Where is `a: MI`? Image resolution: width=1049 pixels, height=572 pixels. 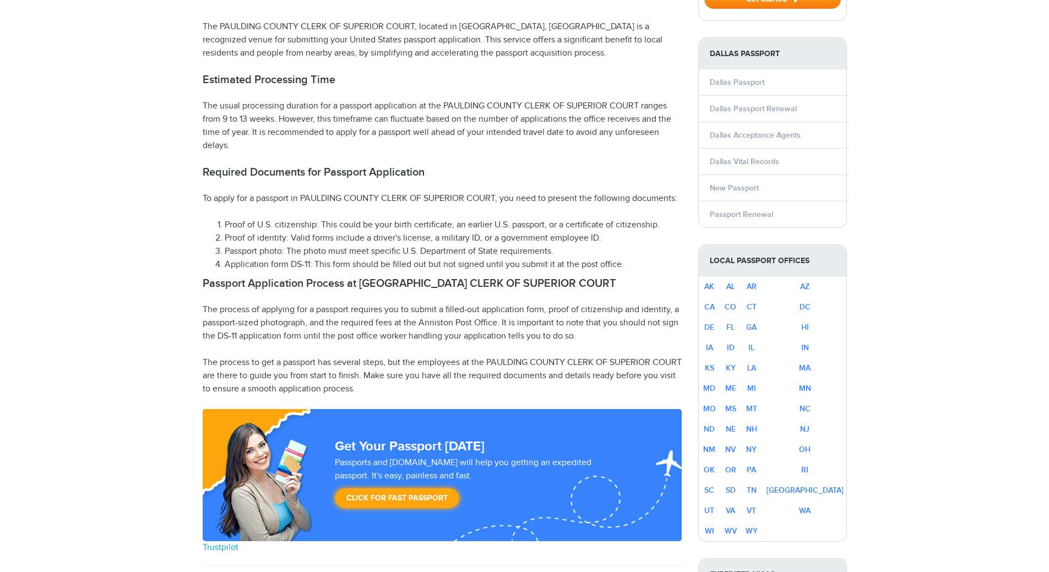
a: MI is located at coordinates (752, 388).